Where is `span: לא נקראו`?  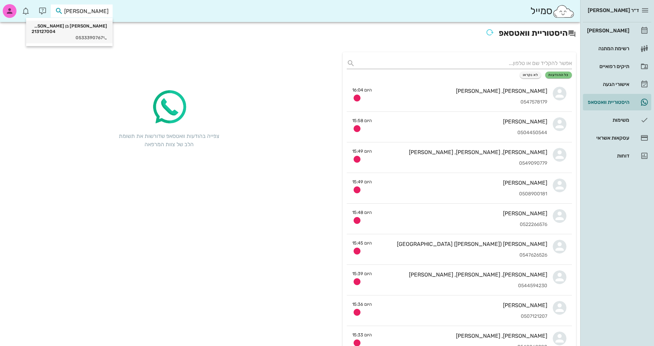
span: לא נקראו is located at coordinates (531, 75).